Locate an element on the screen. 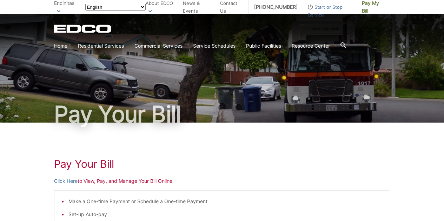  p: to View, Pay, and Manage Your Bill Online is located at coordinates (222, 181).